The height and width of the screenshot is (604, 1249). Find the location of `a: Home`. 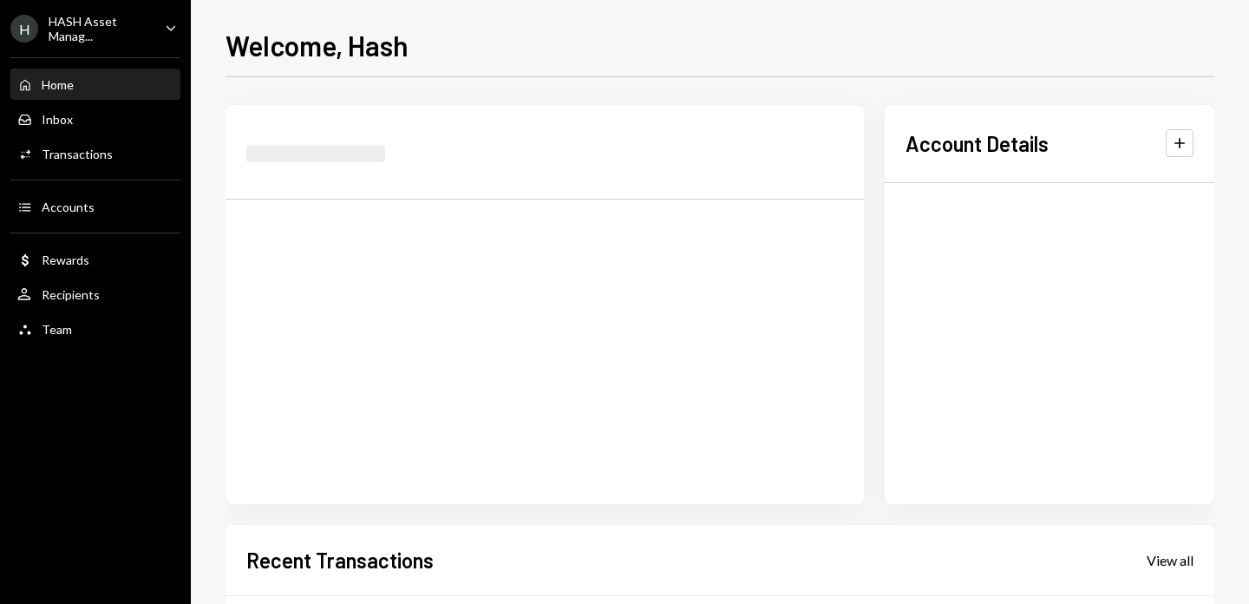

a: Home is located at coordinates (95, 84).